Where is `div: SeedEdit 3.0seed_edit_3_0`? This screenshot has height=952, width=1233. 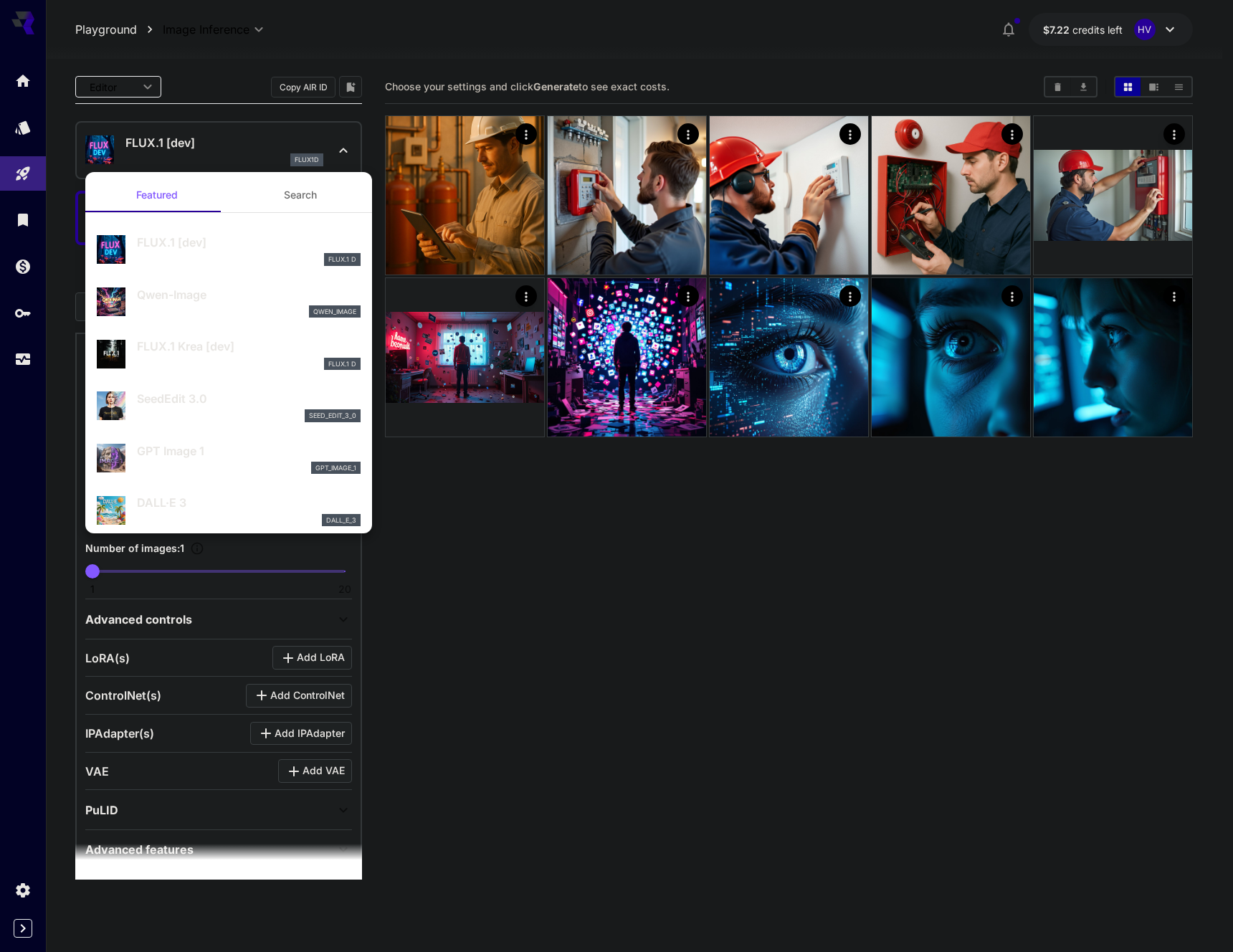 div: SeedEdit 3.0seed_edit_3_0 is located at coordinates (229, 405).